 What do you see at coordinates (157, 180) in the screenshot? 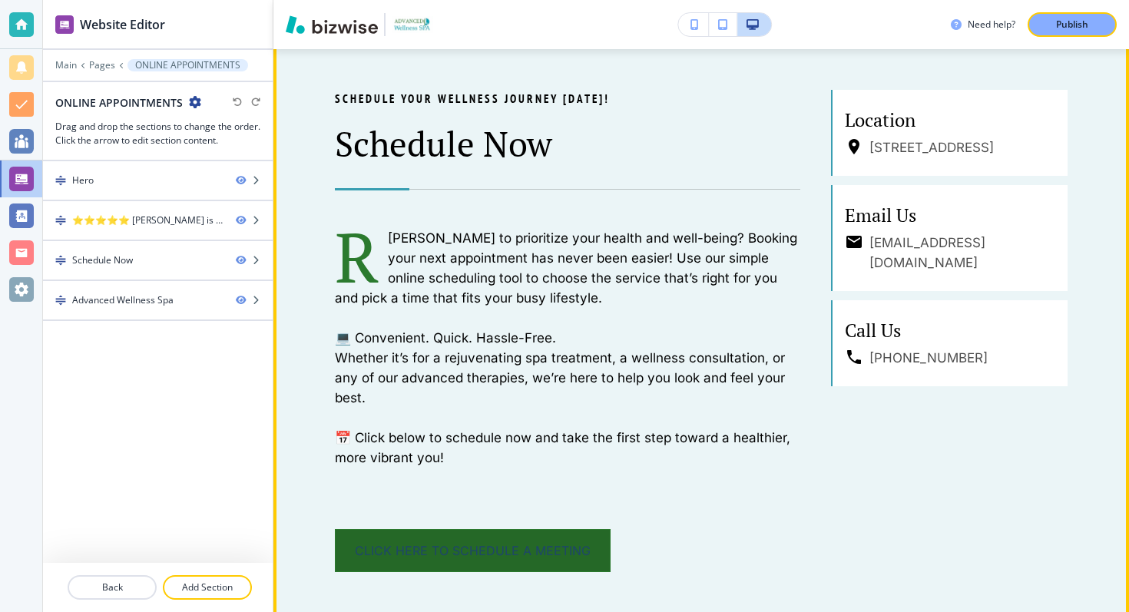
I see `div: DragHero` at bounding box center [157, 180].